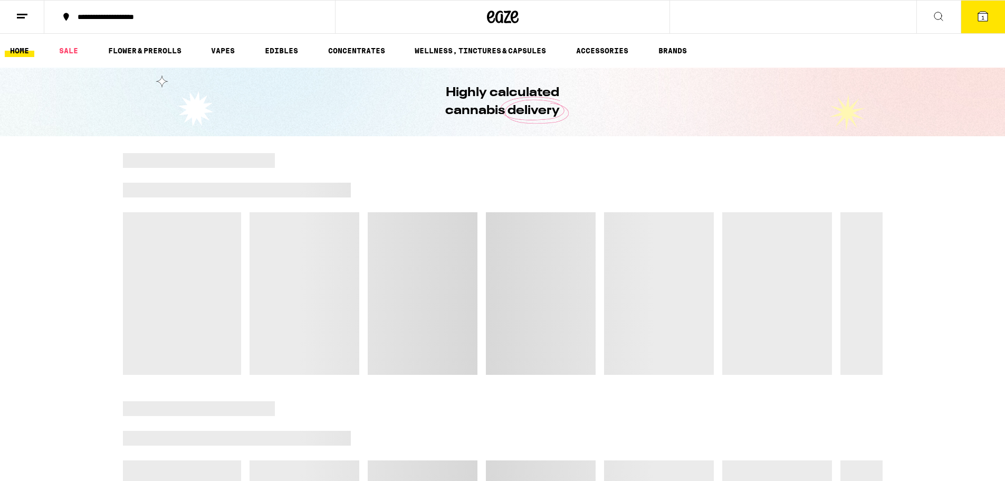 The height and width of the screenshot is (481, 1005). What do you see at coordinates (223, 51) in the screenshot?
I see `a: VAPES` at bounding box center [223, 51].